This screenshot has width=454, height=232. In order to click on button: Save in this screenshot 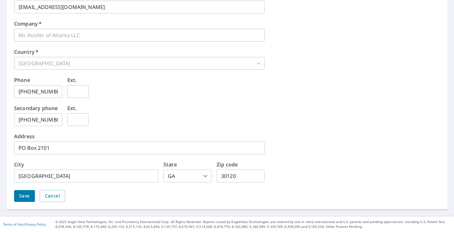, I will do `click(24, 196)`.